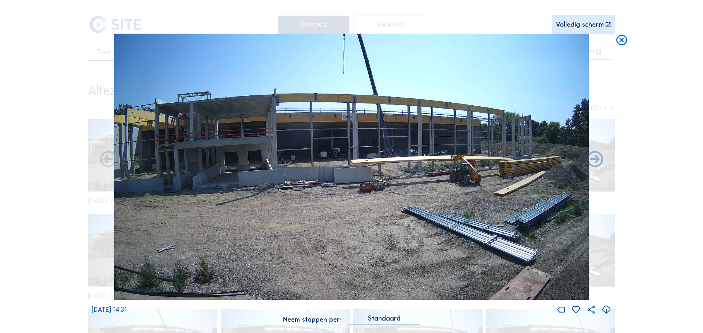 The width and height of the screenshot is (703, 333). What do you see at coordinates (351, 167) in the screenshot?
I see `img: Image` at bounding box center [351, 167].